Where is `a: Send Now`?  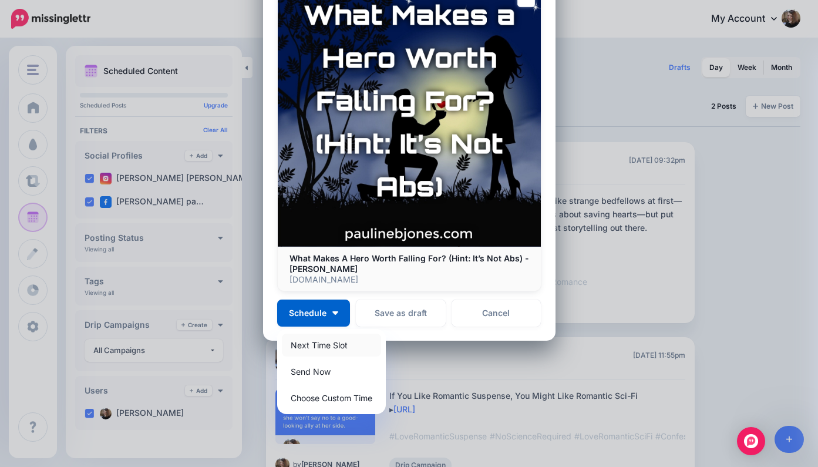 a: Send Now is located at coordinates (331, 371).